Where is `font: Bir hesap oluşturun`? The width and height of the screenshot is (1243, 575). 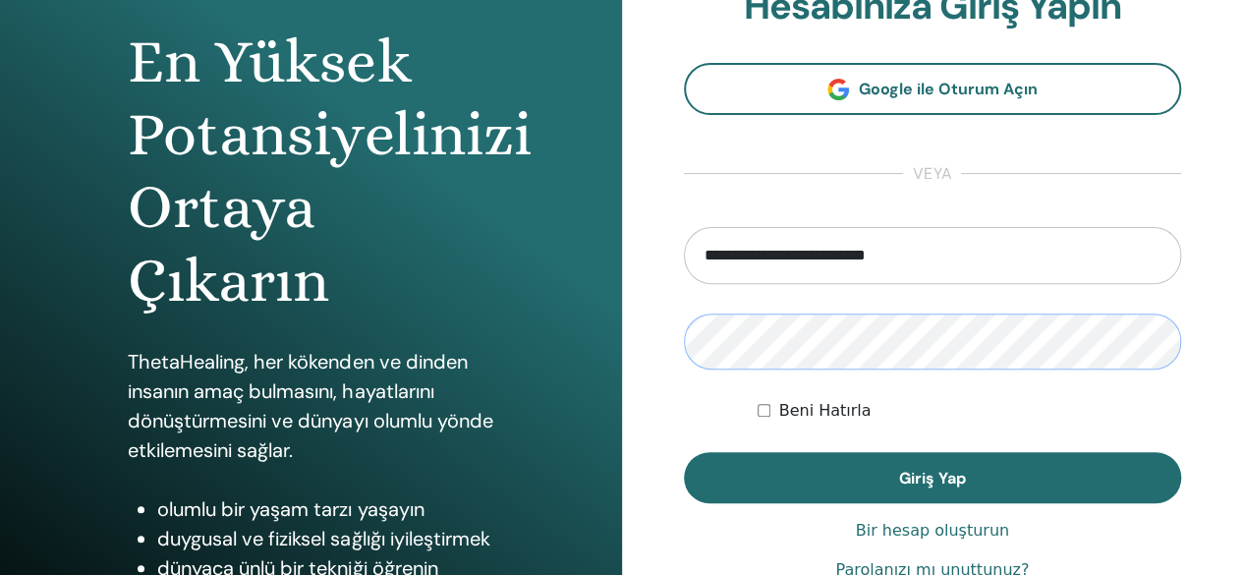
font: Bir hesap oluşturun is located at coordinates (933, 530).